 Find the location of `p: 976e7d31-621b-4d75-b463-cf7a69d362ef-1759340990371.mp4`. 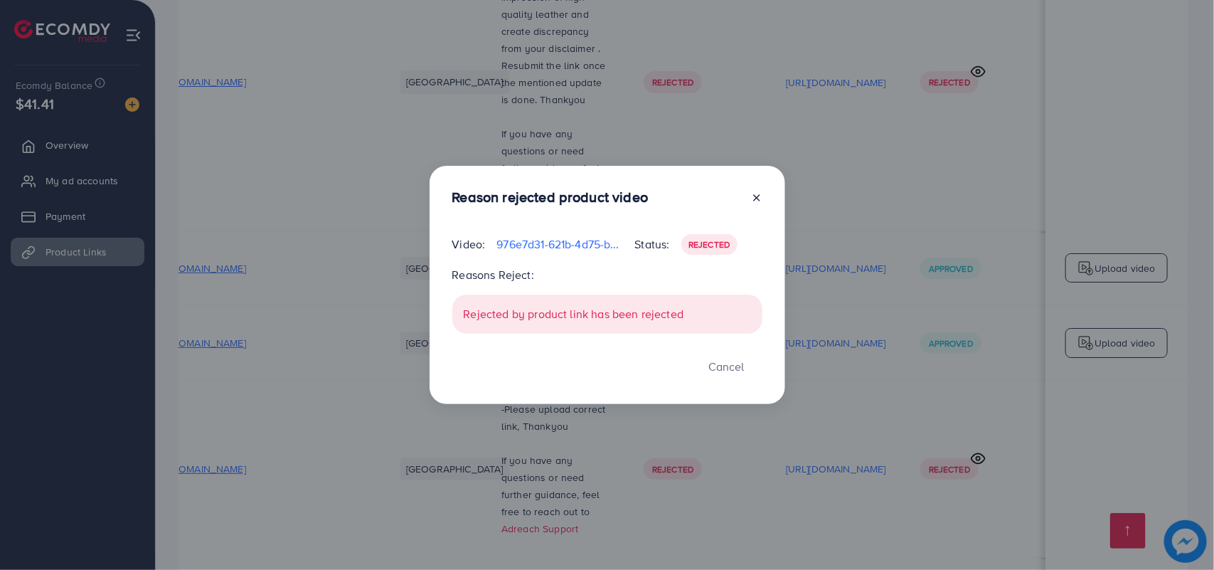

p: 976e7d31-621b-4d75-b463-cf7a69d362ef-1759340990371.mp4 is located at coordinates (560, 244).